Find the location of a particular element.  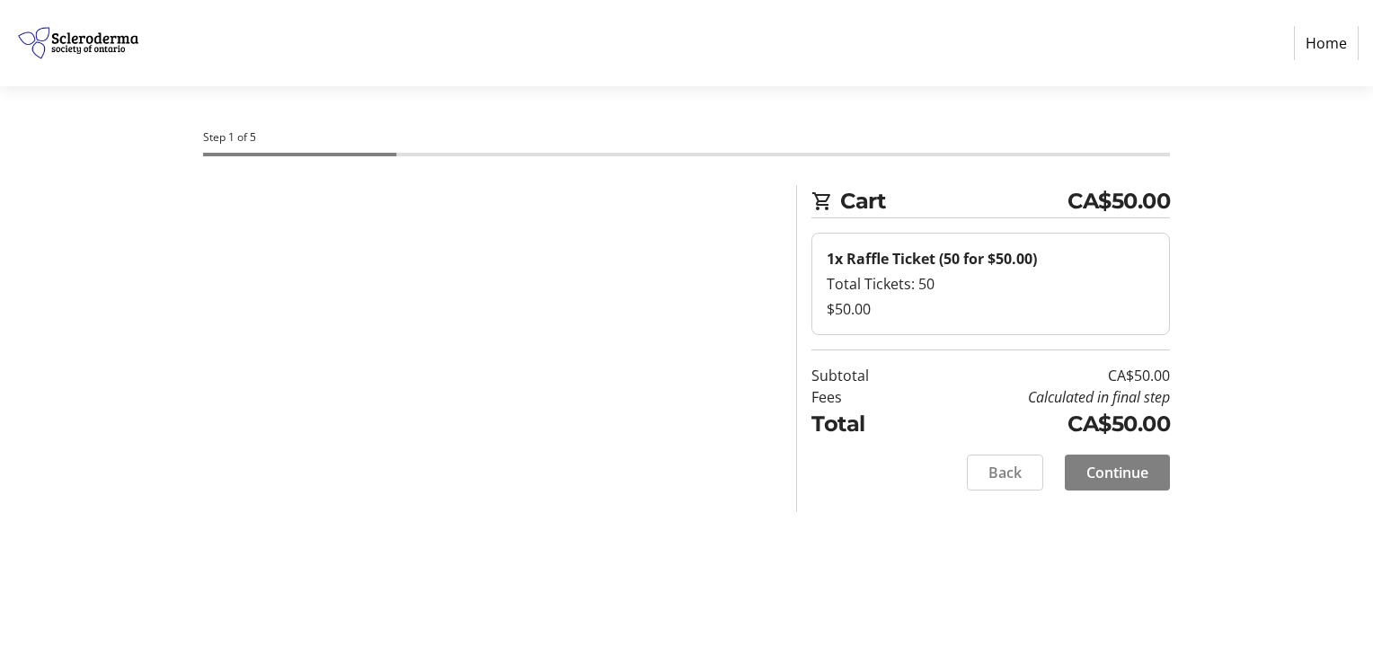

div: Step 1 of 5 is located at coordinates (686, 137).